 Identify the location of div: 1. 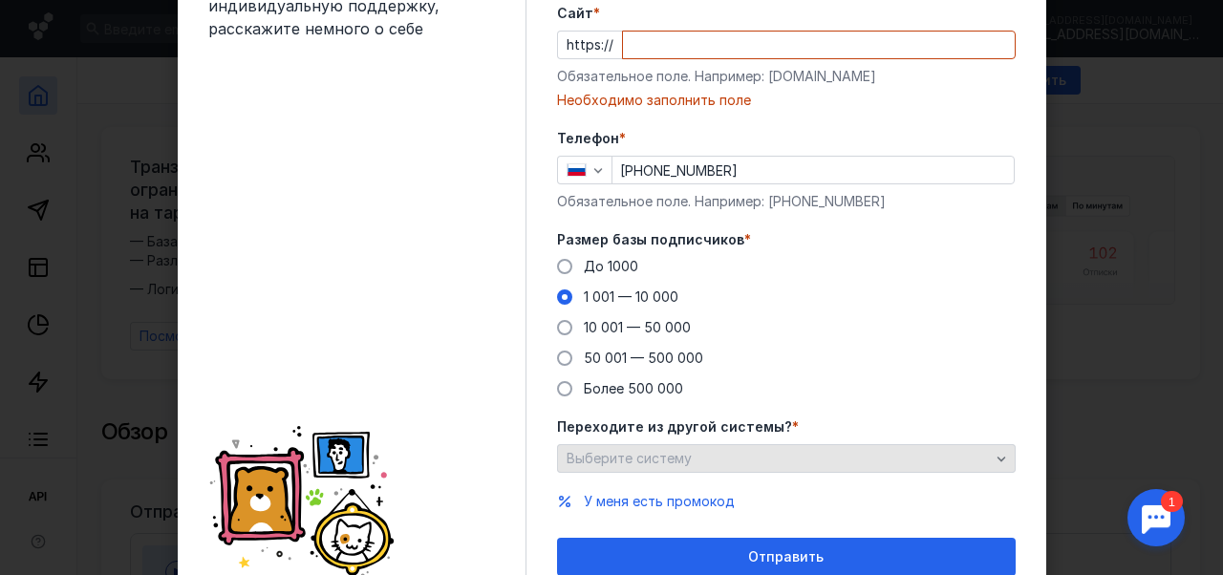
(53, 22).